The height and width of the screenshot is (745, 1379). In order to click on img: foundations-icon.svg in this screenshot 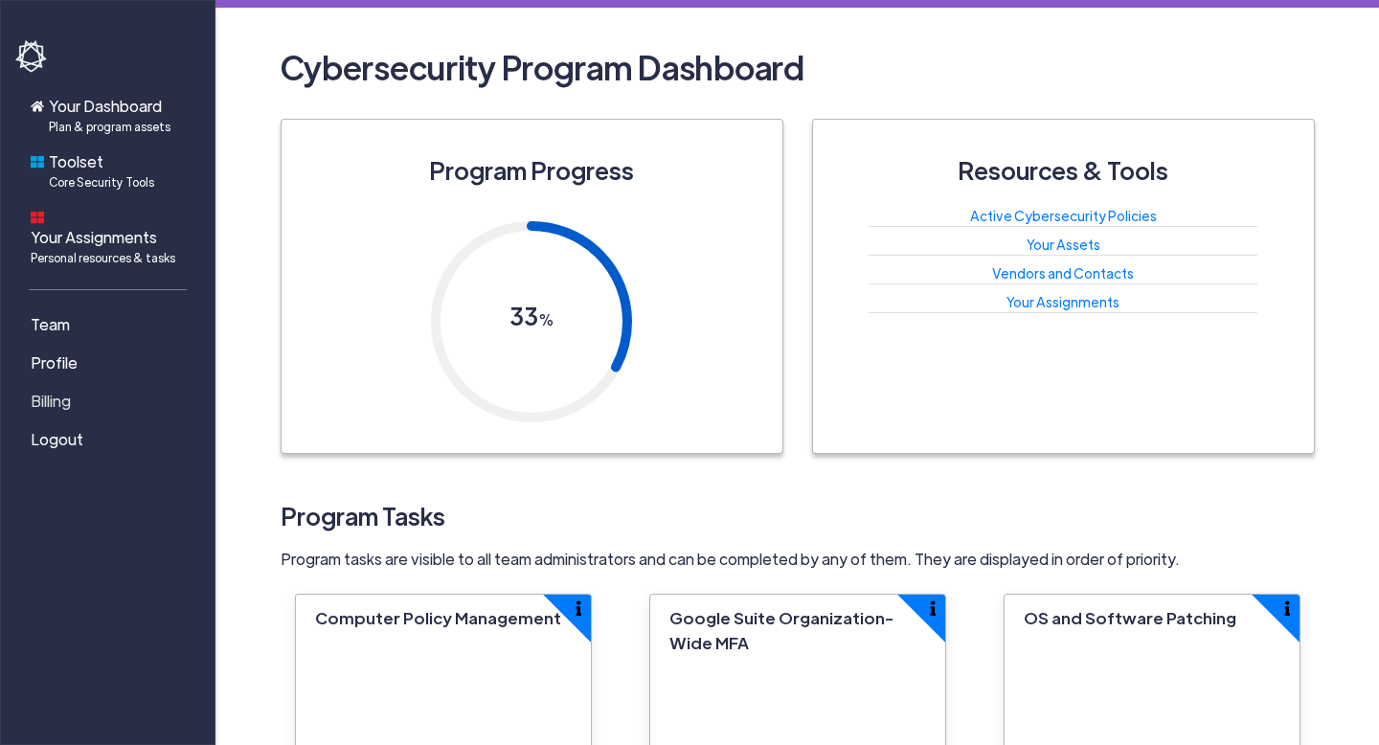, I will do `click(37, 162)`.